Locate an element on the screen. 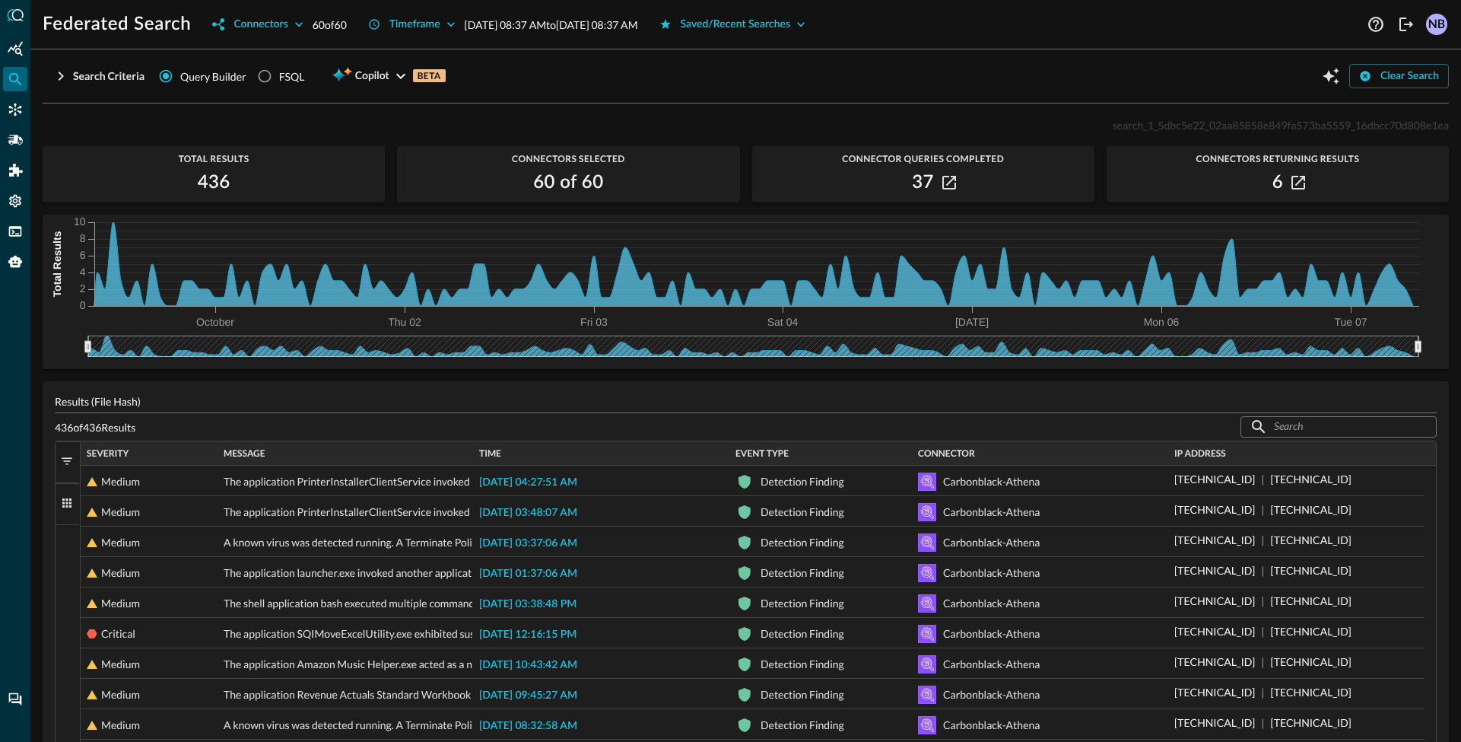 Image resolution: width=1461 pixels, height=742 pixels. tspan: 0 is located at coordinates (83, 305).